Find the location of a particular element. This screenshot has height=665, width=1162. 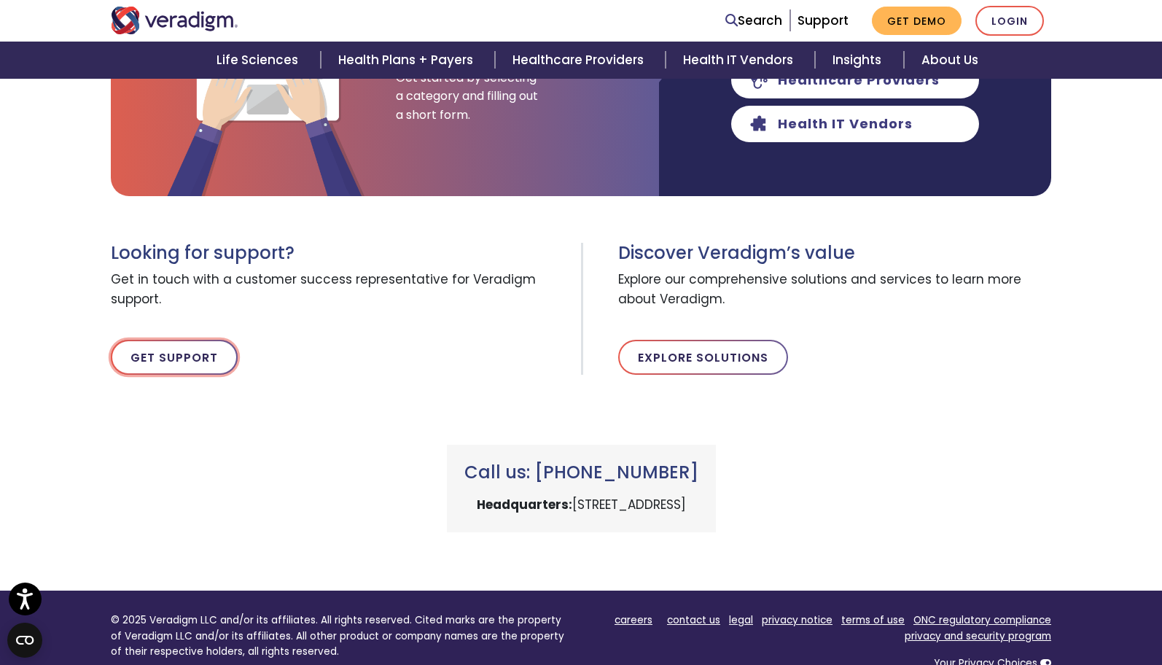

a: Veradigm logo is located at coordinates (174, 20).